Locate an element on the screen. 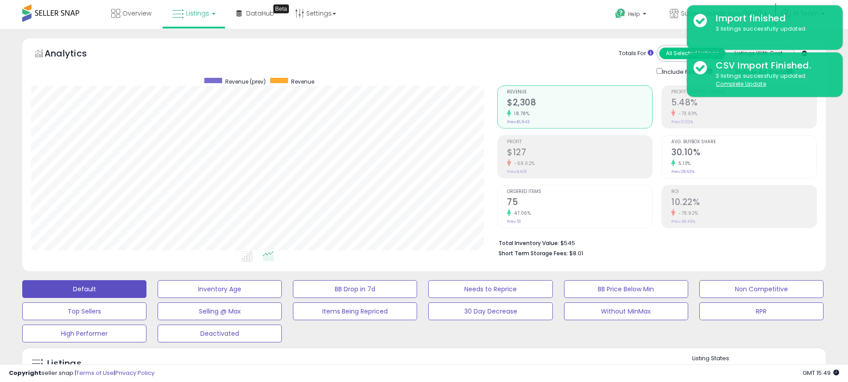 The width and height of the screenshot is (848, 382). button: Inventory Age is located at coordinates (219, 289).